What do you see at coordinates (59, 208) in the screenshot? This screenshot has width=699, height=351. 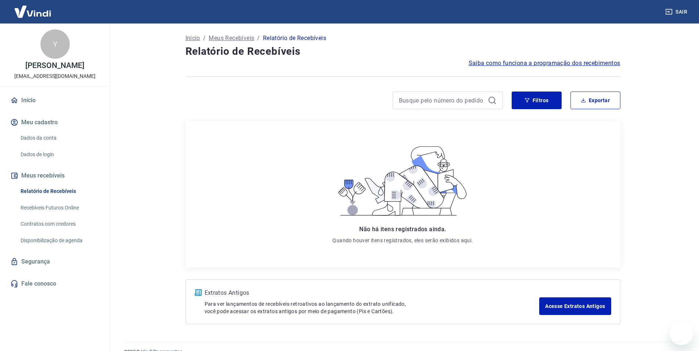 I see `a: Recebíveis Futuros Online` at bounding box center [59, 208].